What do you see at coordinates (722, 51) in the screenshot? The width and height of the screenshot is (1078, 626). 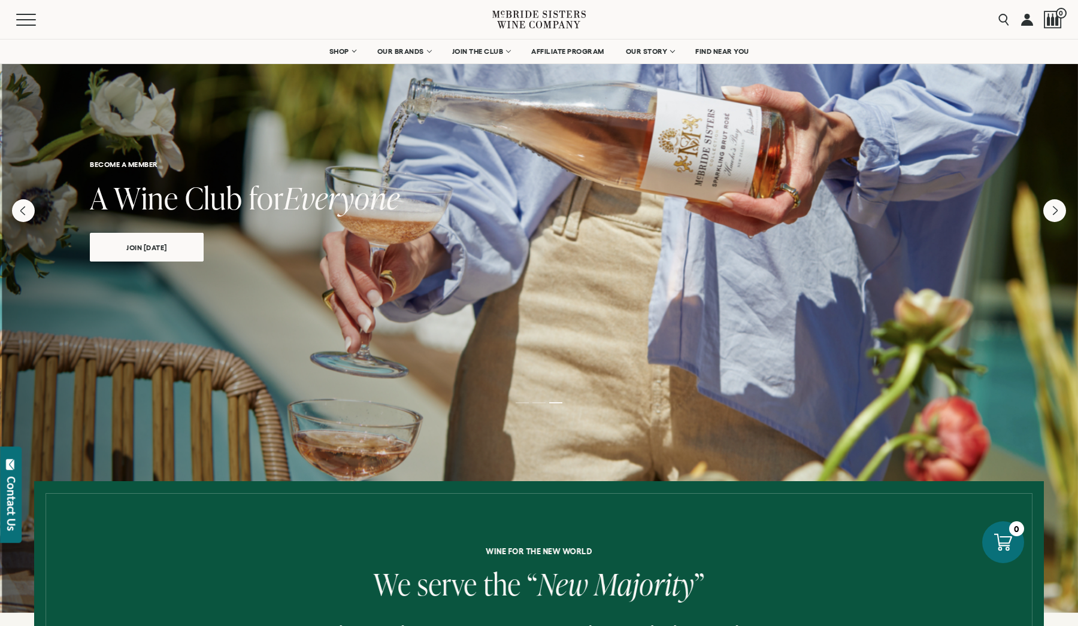 I see `span: FIND NEAR YOU` at bounding box center [722, 51].